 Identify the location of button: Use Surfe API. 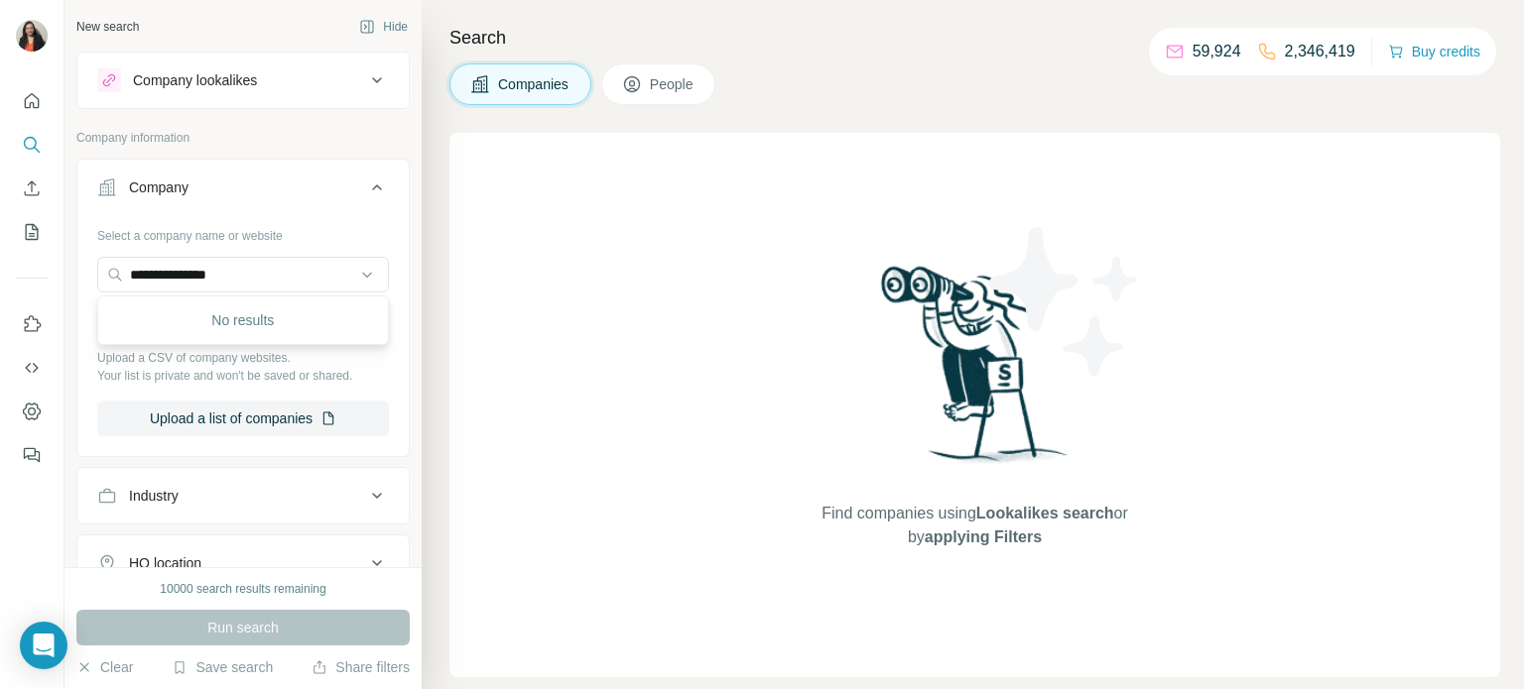
(32, 368).